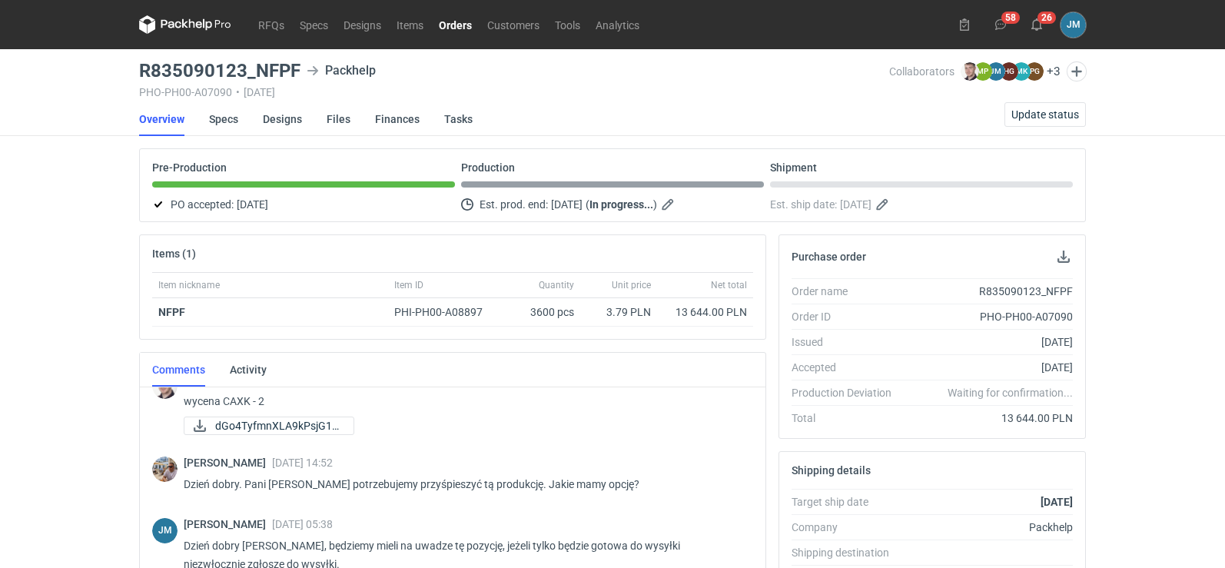  I want to click on a: RFQs, so click(271, 25).